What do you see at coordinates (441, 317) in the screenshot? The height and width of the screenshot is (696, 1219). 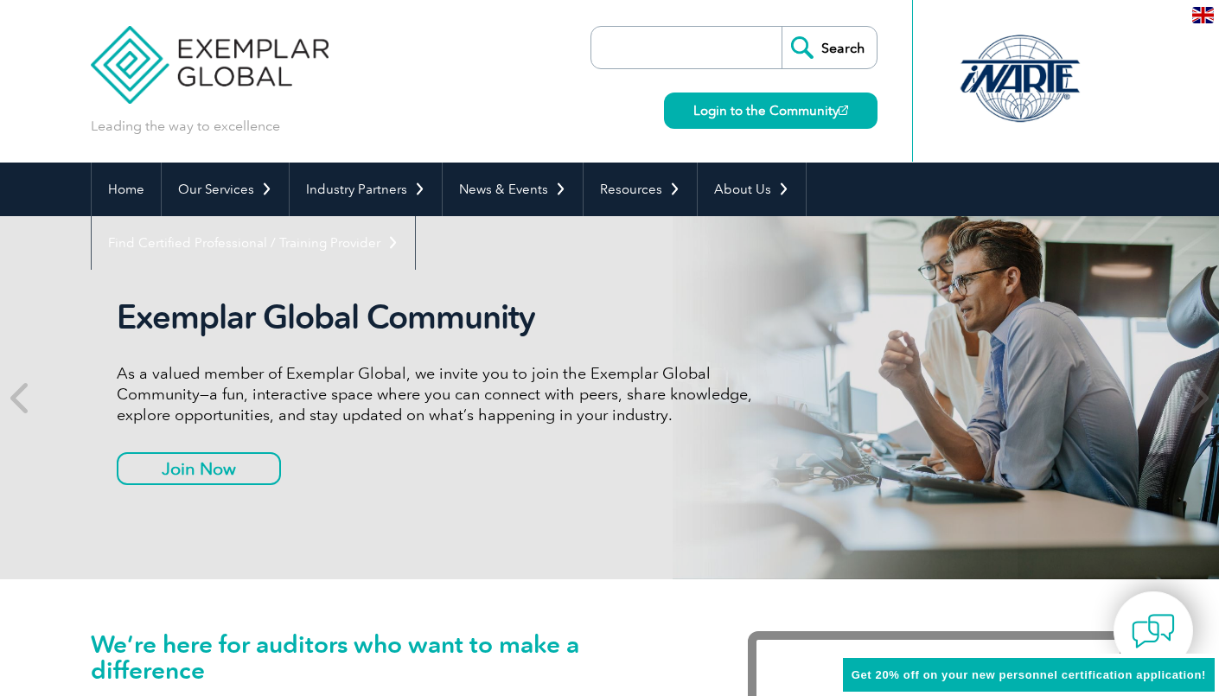 I see `h2: Exemplar Global Community` at bounding box center [441, 317].